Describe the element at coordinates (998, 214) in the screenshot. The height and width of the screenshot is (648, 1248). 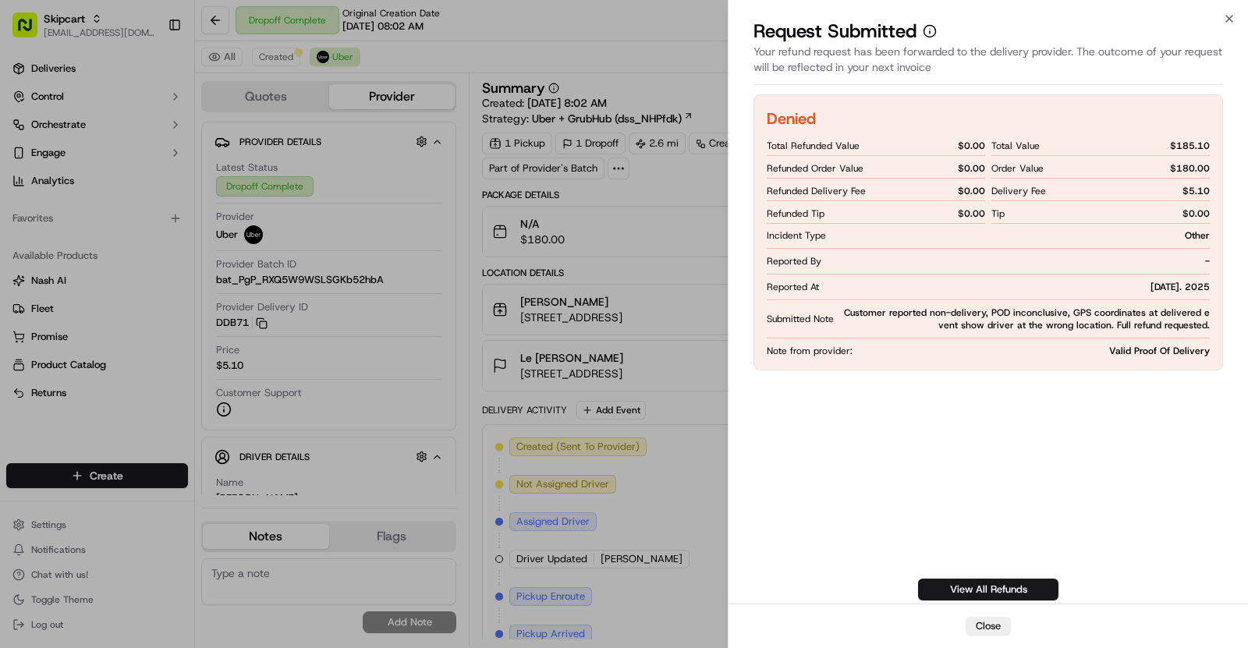
I see `span: Tip` at that location.